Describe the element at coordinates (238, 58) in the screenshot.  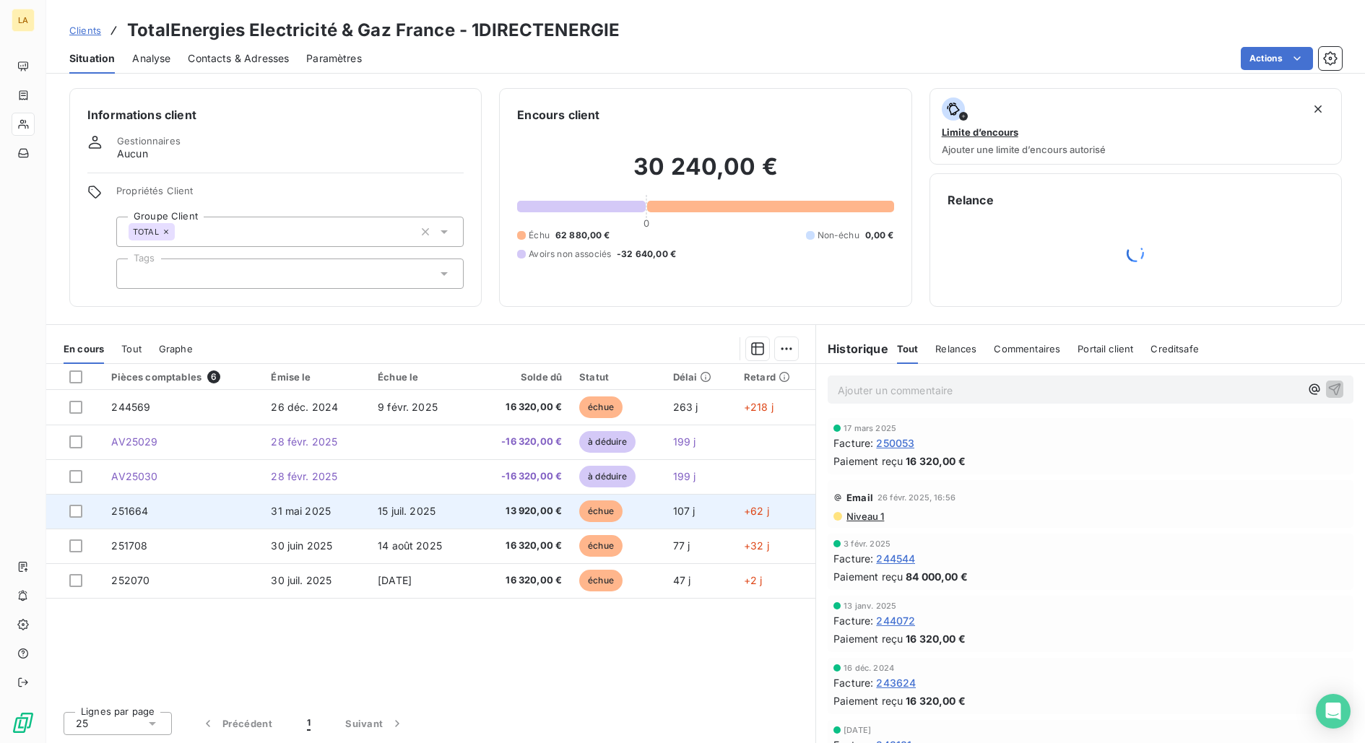
I see `span: Contacts & Adresses` at that location.